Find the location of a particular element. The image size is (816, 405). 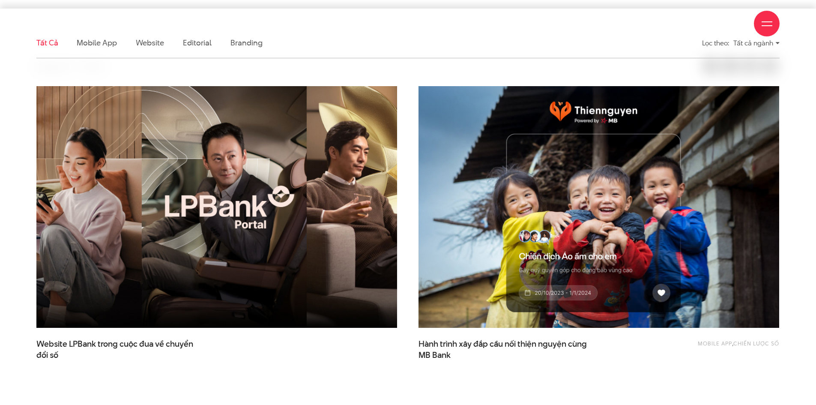

span: MB Bank is located at coordinates (434, 355).